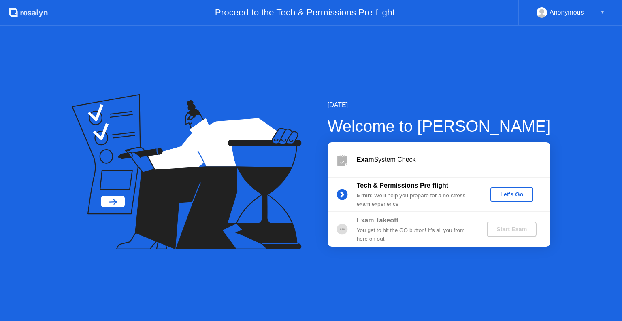 Image resolution: width=622 pixels, height=321 pixels. What do you see at coordinates (364, 195) in the screenshot?
I see `b: 5 min` at bounding box center [364, 195].